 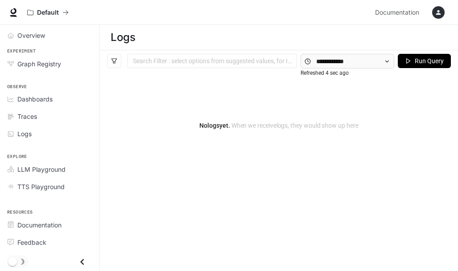 I want to click on span: Dashboards, so click(x=35, y=99).